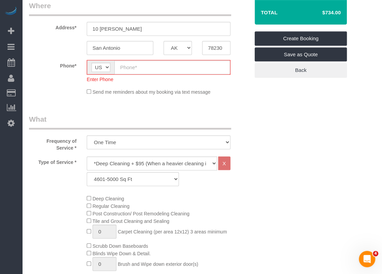 This screenshot has height=274, width=382. I want to click on strong: Total, so click(269, 12).